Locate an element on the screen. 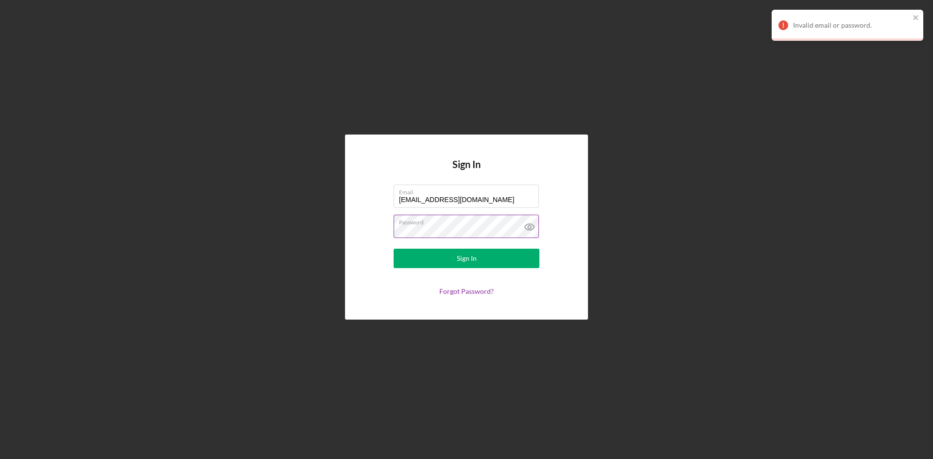 The image size is (933, 459). label: Email is located at coordinates (469, 190).